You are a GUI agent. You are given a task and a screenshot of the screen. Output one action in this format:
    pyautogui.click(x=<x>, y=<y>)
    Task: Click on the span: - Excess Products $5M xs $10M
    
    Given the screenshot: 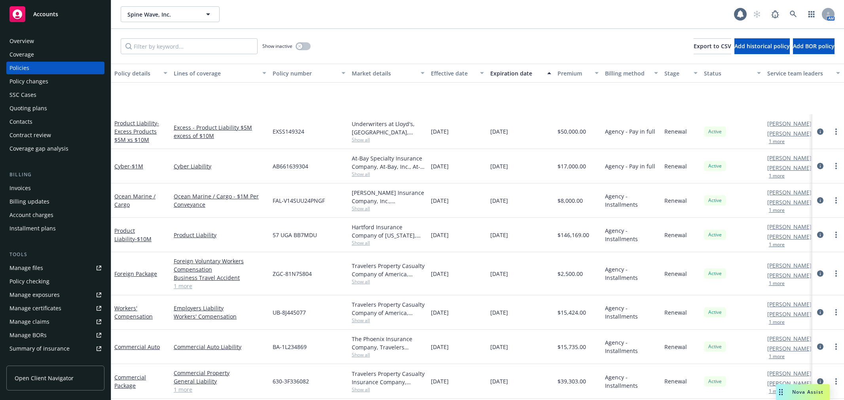 What is the action you would take?
    pyautogui.click(x=137, y=131)
    